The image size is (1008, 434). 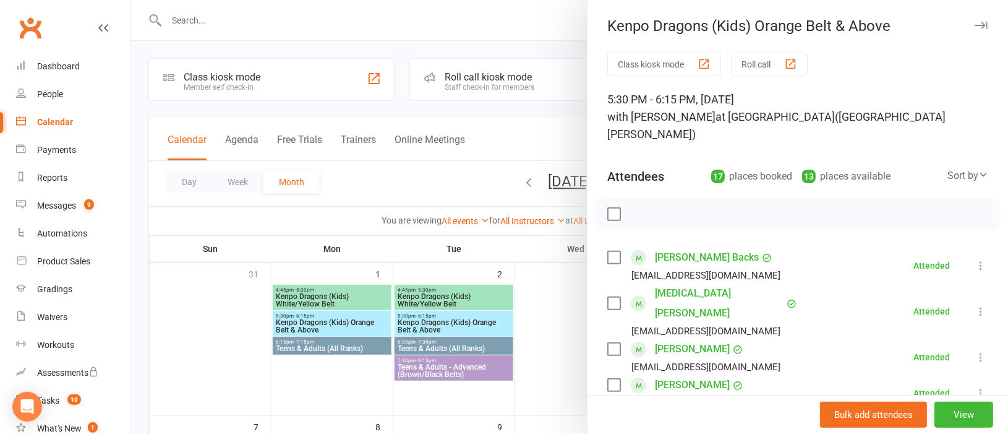 I want to click on a: Waivers, so click(x=73, y=317).